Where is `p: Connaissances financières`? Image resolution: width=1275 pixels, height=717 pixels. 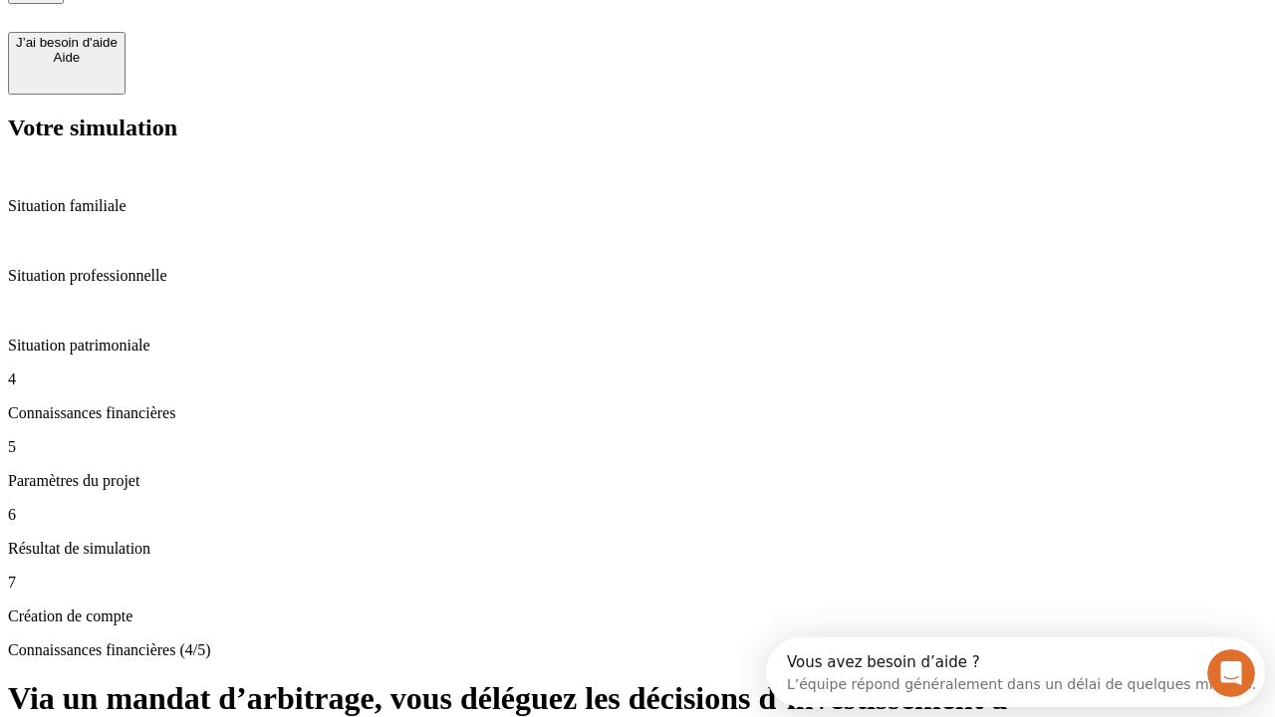 p: Connaissances financières is located at coordinates (637, 413).